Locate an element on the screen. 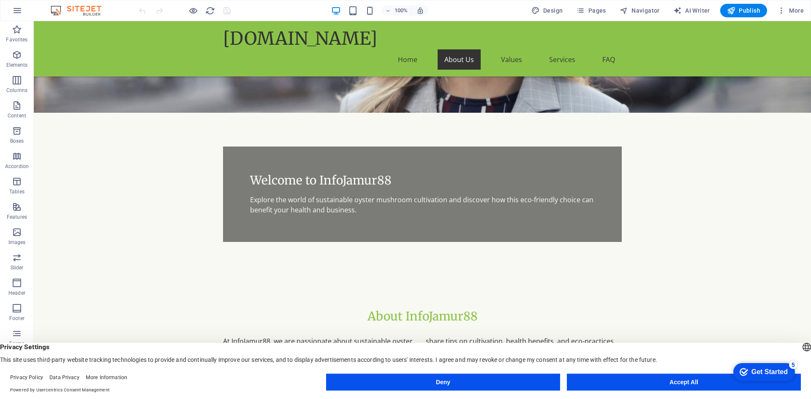 This screenshot has height=399, width=811. p: Footer is located at coordinates (17, 318).